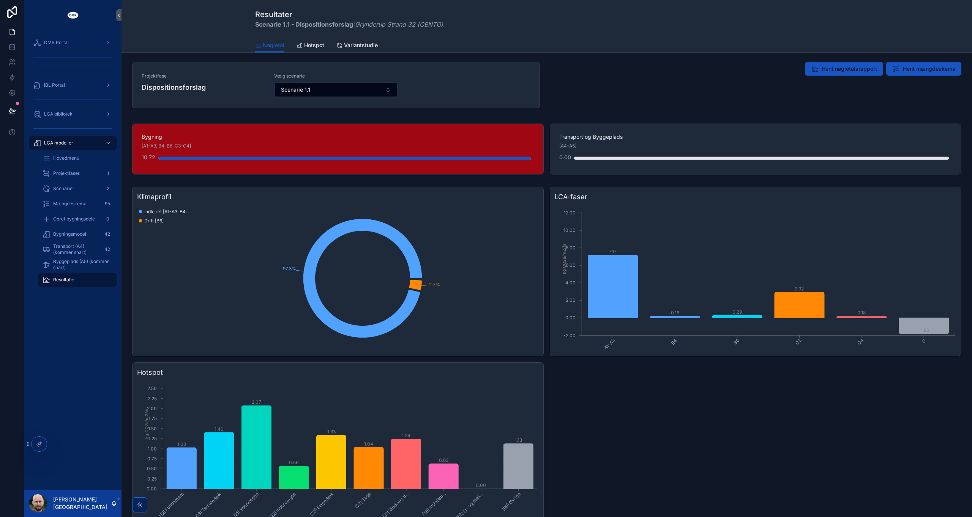 The height and width of the screenshot is (517, 972). Describe the element at coordinates (149, 157) in the screenshot. I see `div: 10.72` at that location.